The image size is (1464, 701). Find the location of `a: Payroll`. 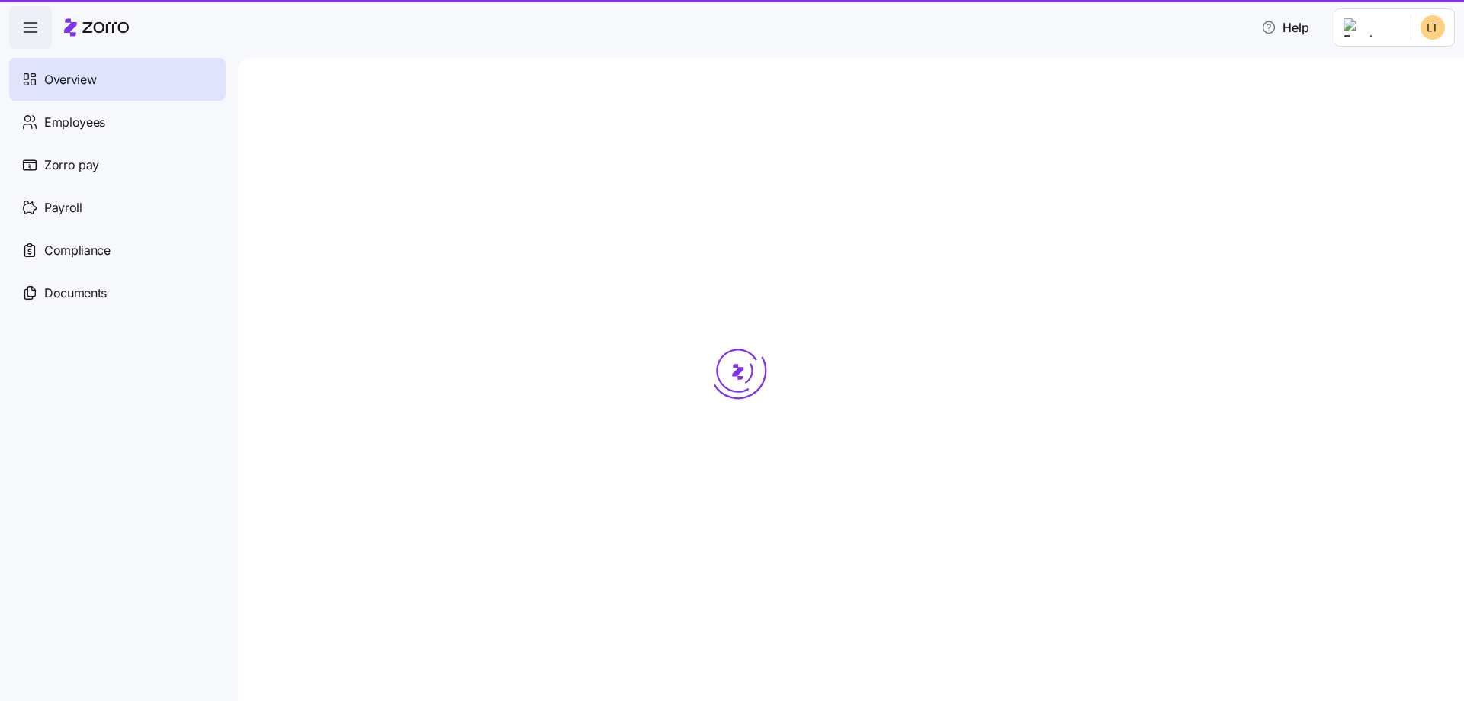

a: Payroll is located at coordinates (117, 207).